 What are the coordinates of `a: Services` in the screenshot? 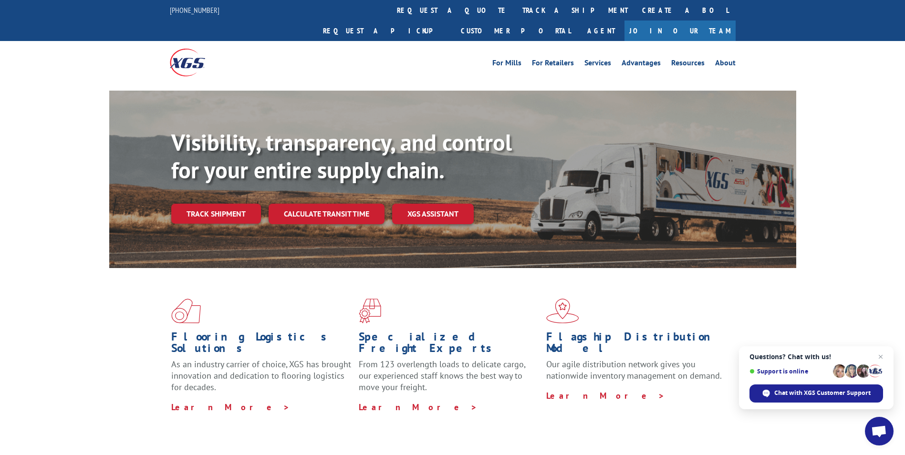 It's located at (598, 64).